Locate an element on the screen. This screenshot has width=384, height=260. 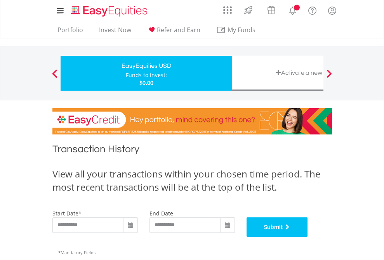
a: AppsGrid is located at coordinates (227, 8).